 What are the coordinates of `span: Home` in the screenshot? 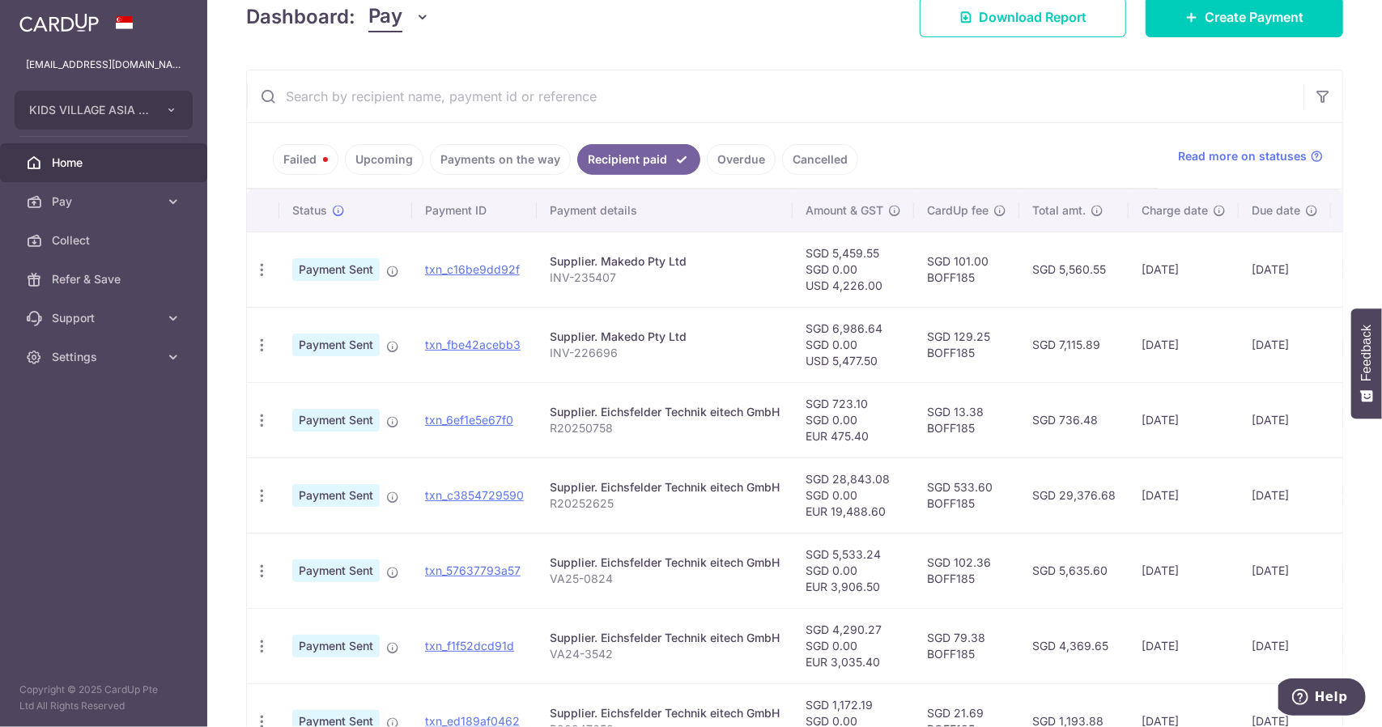 It's located at (105, 163).